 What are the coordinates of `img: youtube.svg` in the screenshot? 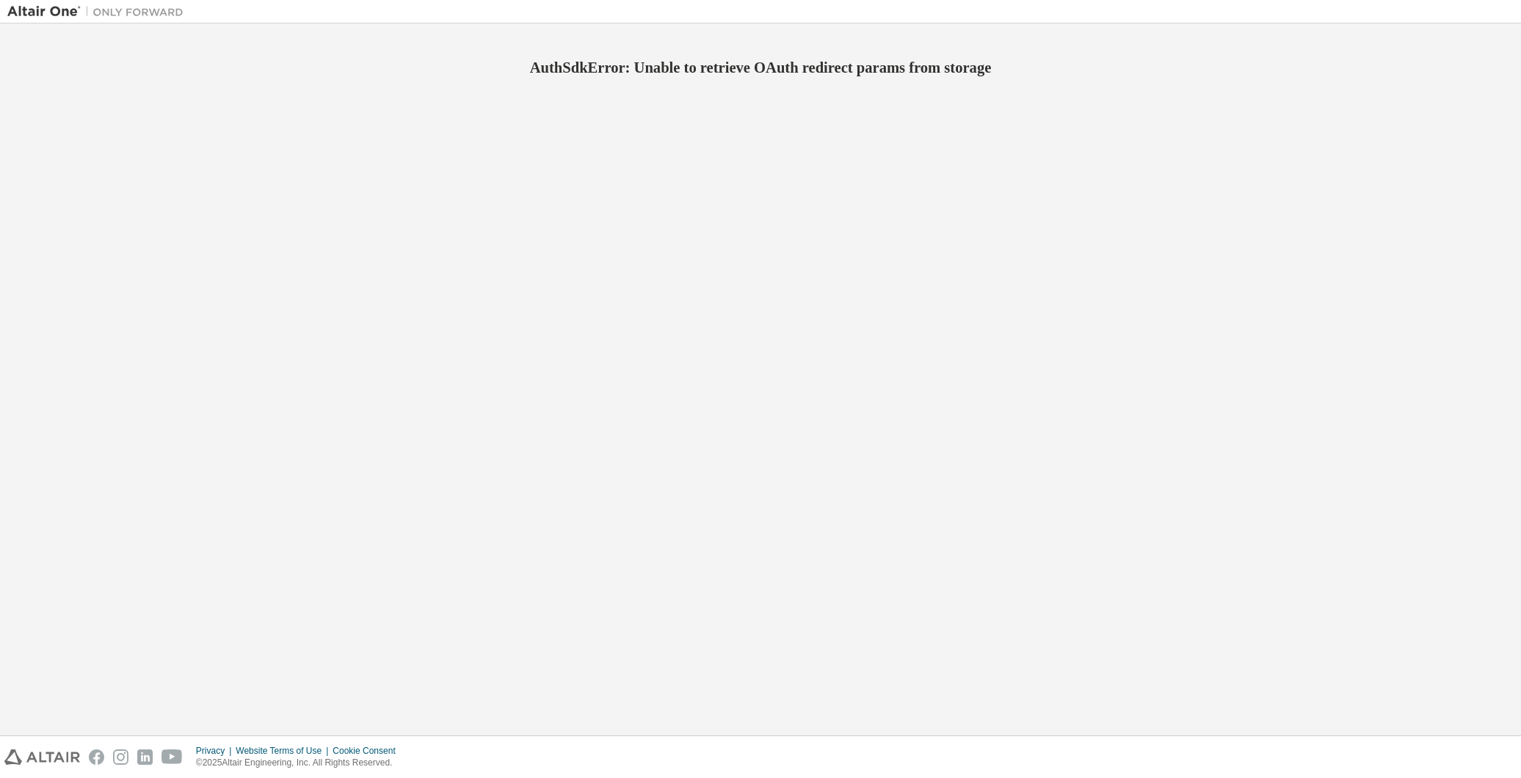 It's located at (172, 757).